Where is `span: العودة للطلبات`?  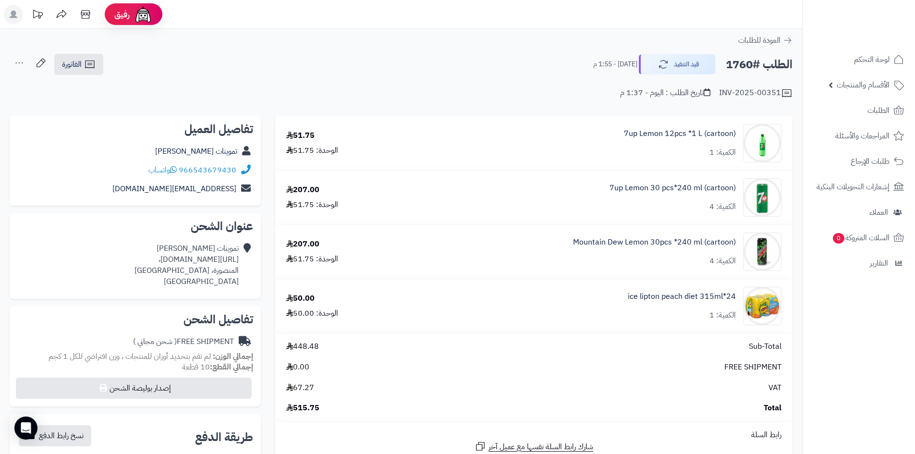
span: العودة للطلبات is located at coordinates (760, 40).